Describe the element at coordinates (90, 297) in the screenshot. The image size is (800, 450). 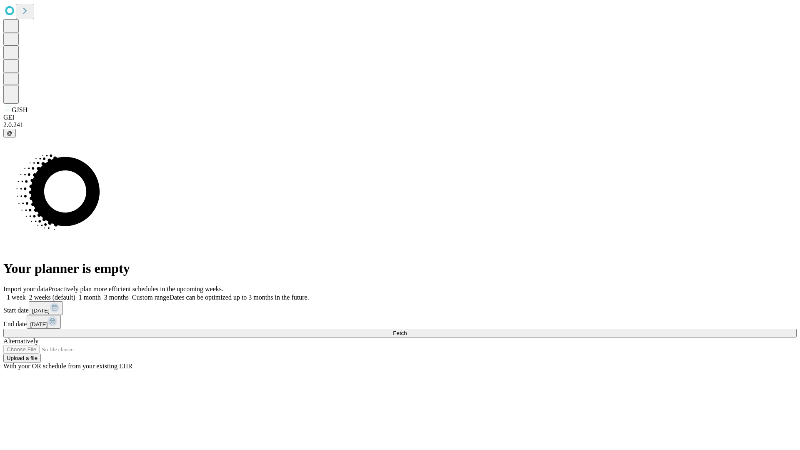
I see `span: 1 month` at that location.